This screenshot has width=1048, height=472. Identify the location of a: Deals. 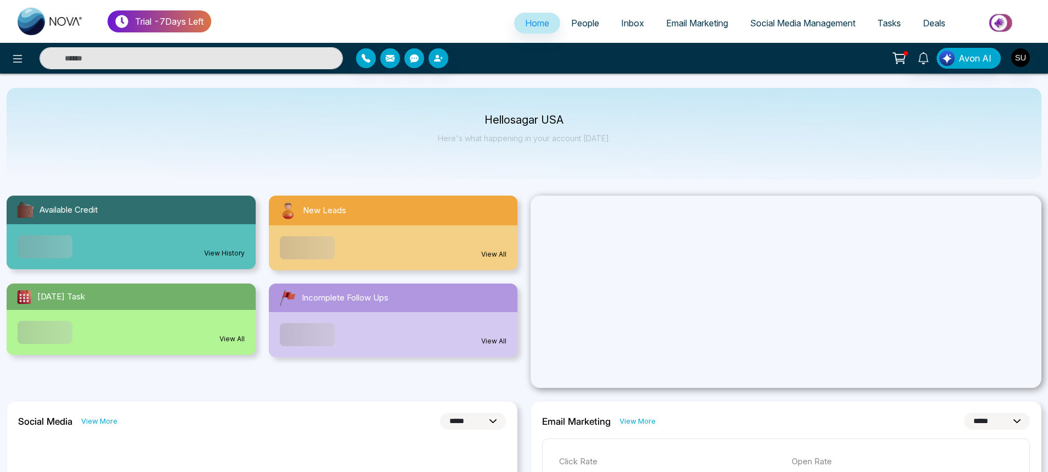
(934, 23).